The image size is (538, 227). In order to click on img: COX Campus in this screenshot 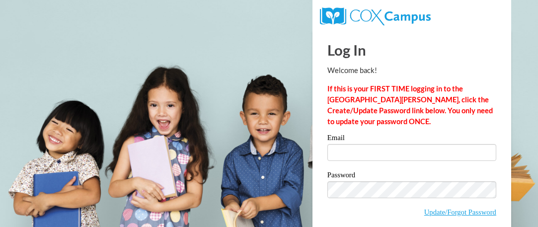, I will do `click(375, 16)`.